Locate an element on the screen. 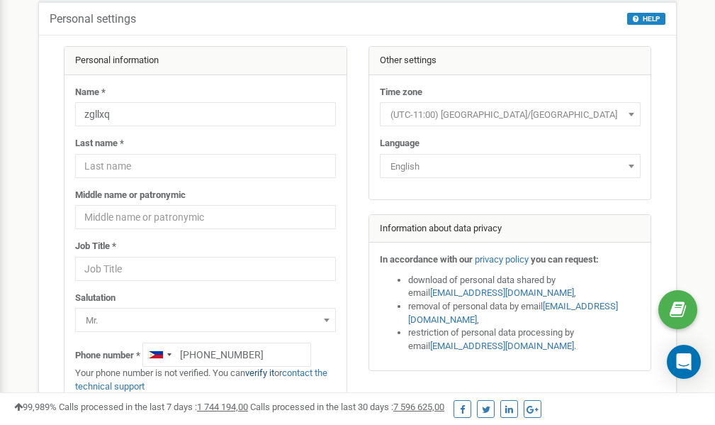  div: Telephone country code is located at coordinates (159, 354).